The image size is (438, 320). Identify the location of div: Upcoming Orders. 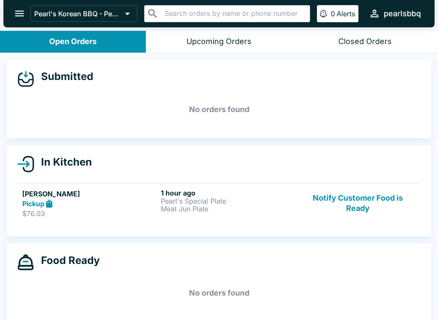
(219, 42).